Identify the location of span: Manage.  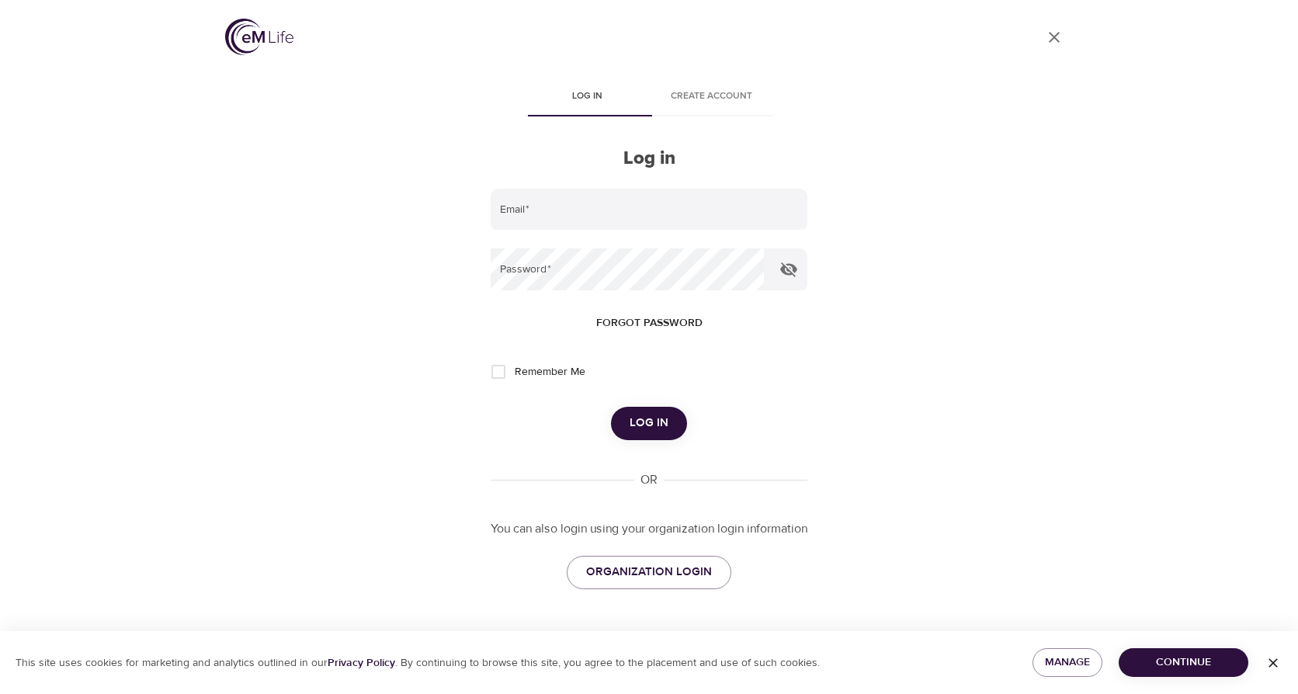
(1068, 662).